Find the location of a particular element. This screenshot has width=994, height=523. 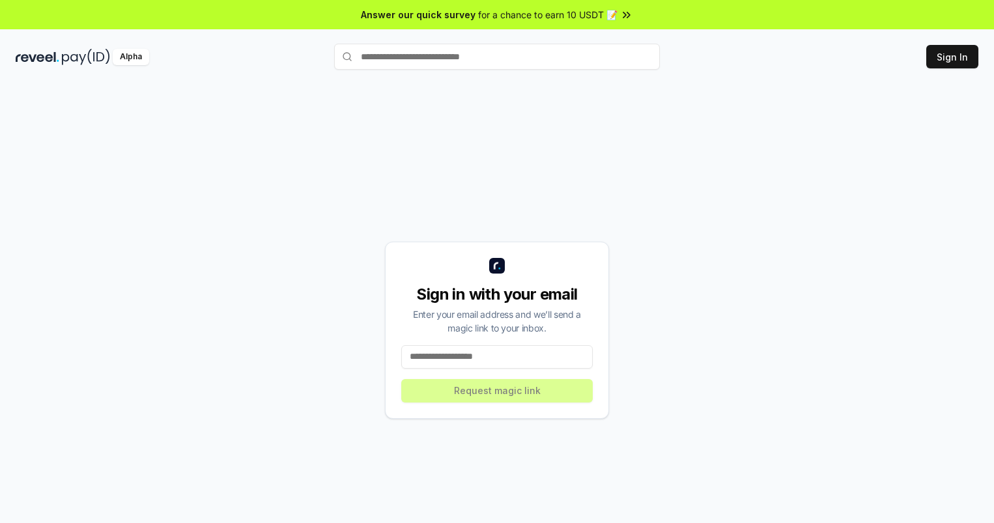

div: Alpha is located at coordinates (131, 57).